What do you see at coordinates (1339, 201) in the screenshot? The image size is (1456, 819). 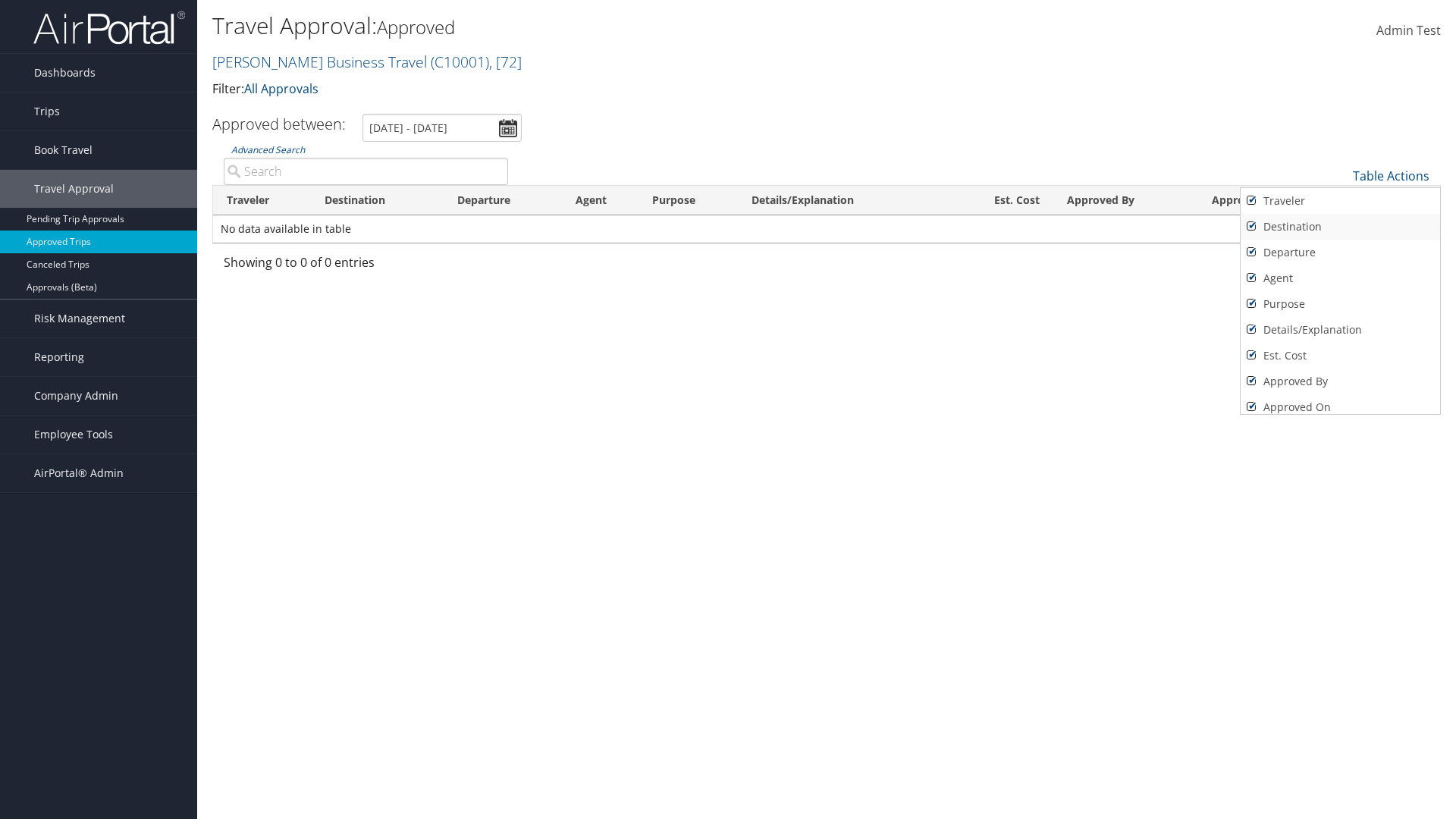 I see `a: Traveler` at bounding box center [1339, 201].